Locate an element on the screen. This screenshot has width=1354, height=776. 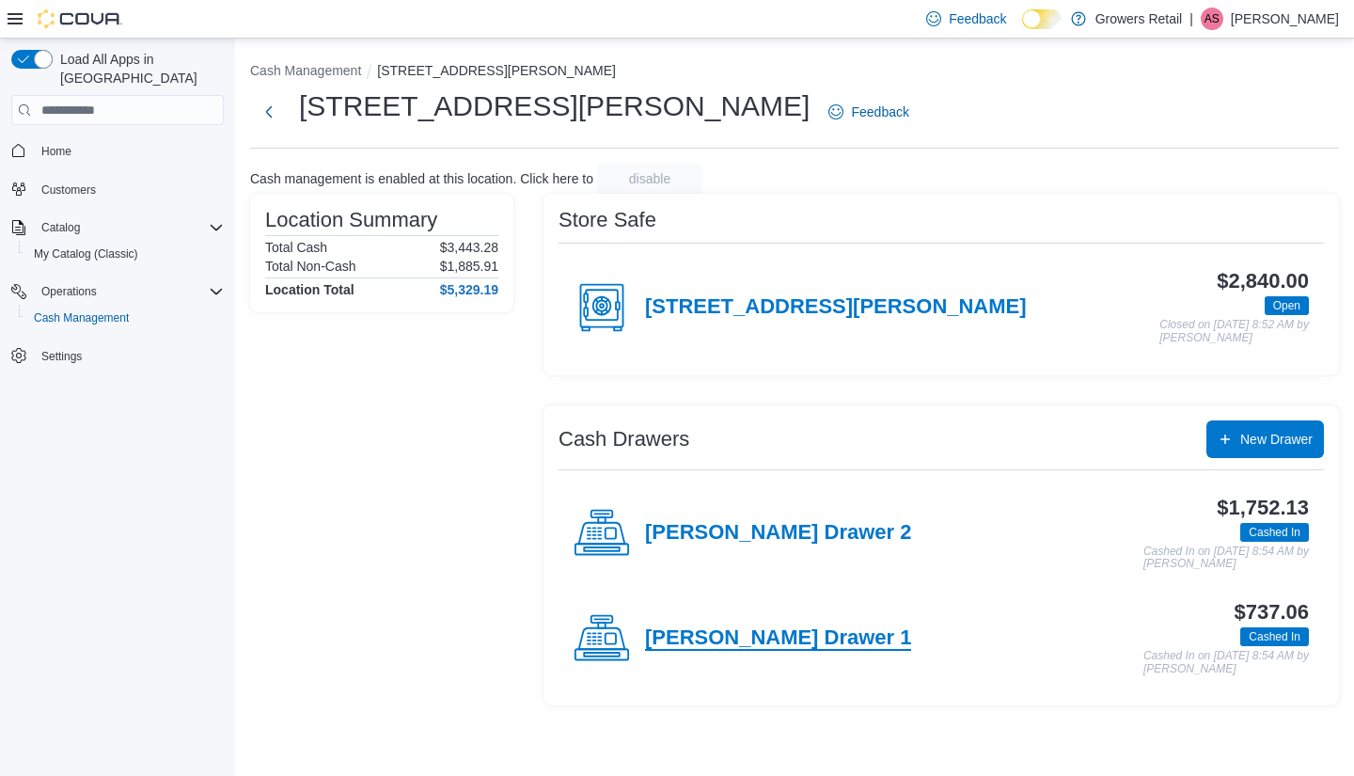
button: Settings is located at coordinates (118, 355).